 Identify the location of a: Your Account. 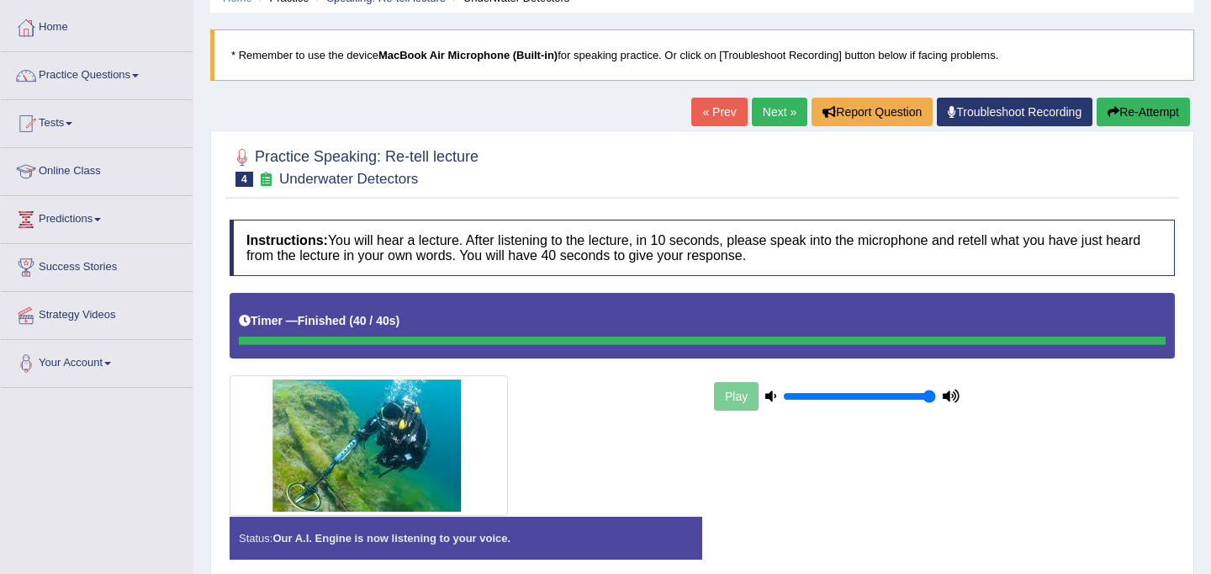
(97, 361).